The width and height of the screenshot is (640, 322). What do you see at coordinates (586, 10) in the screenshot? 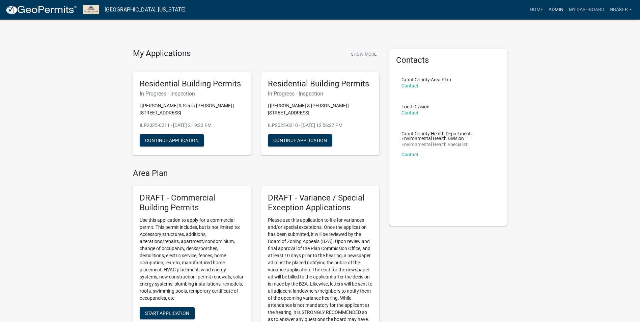
I see `a: My Dashboard` at bounding box center [586, 10].